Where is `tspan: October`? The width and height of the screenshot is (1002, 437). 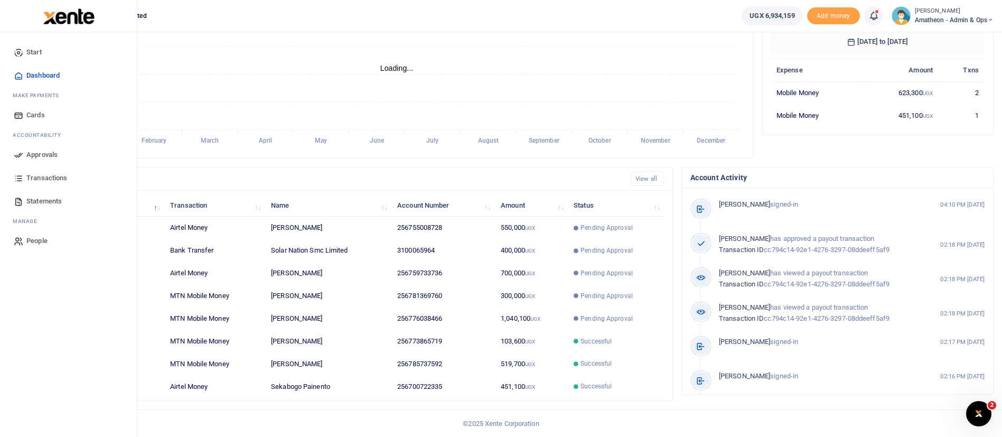 tspan: October is located at coordinates (600, 141).